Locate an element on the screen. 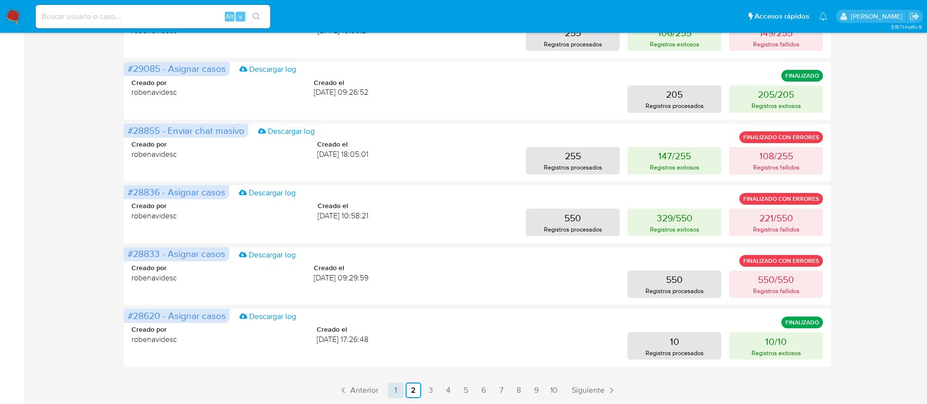 The height and width of the screenshot is (404, 927). span: Alt is located at coordinates (230, 16).